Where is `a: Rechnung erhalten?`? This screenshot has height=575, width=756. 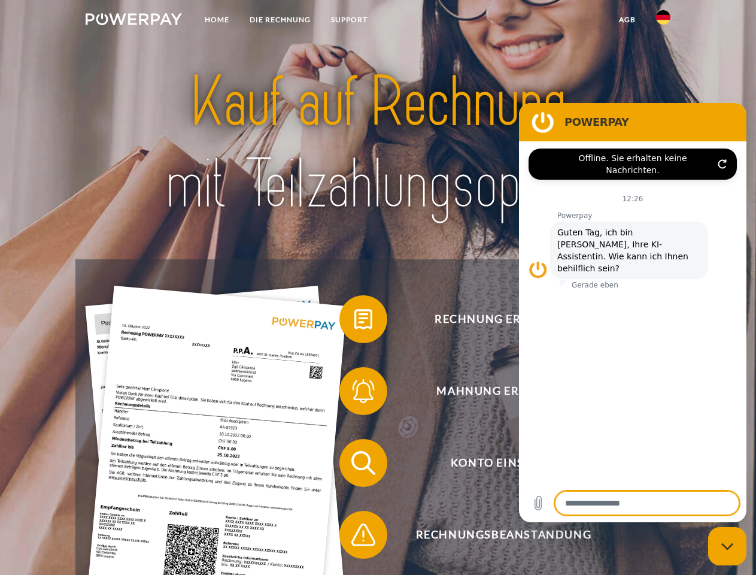 a: Rechnung erhalten? is located at coordinates (495, 319).